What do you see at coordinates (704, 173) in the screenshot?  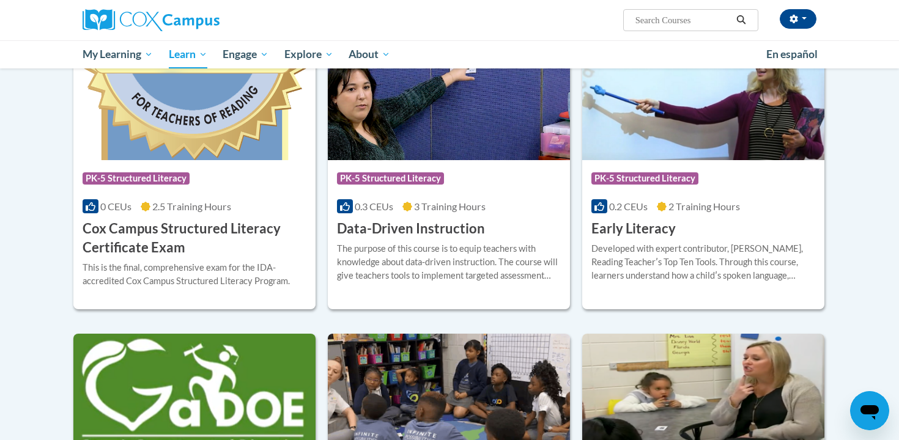 I see `a: Course LogoPK-5 Structured Literacy0.2 CEUs2 Training Hours Early LiteracyDeveloped with expert c...` at bounding box center [704, 173].